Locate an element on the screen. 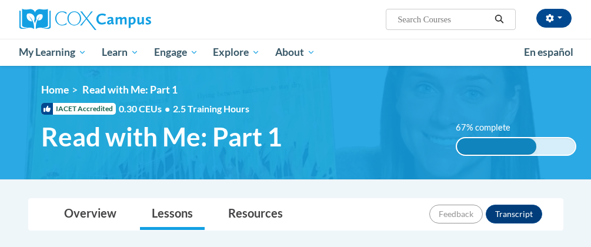 The height and width of the screenshot is (247, 591). span: My Learning is located at coordinates (52, 52).